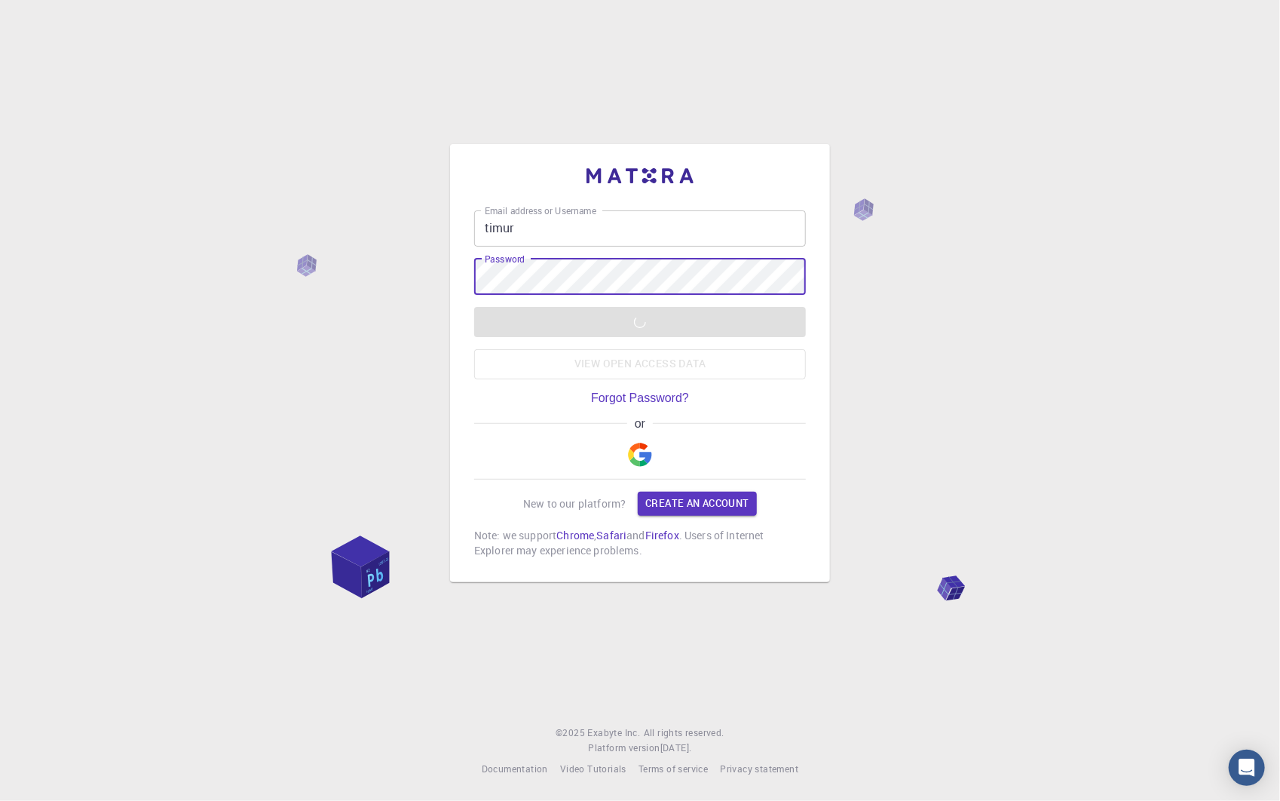  I want to click on span: or, so click(639, 424).